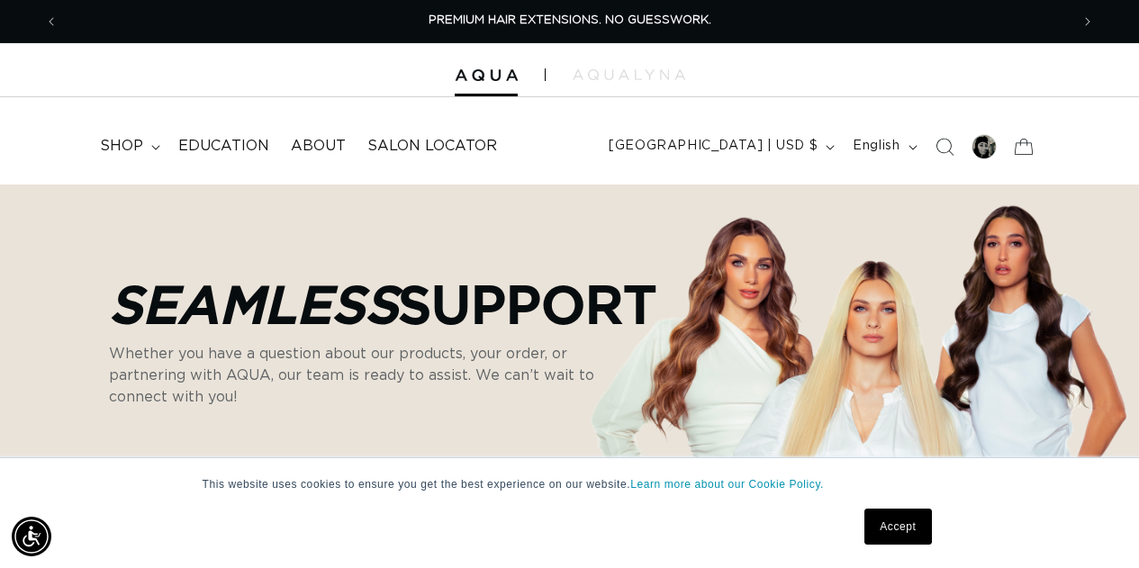 Image resolution: width=1139 pixels, height=568 pixels. Describe the element at coordinates (383, 304) in the screenshot. I see `p: Support` at that location.